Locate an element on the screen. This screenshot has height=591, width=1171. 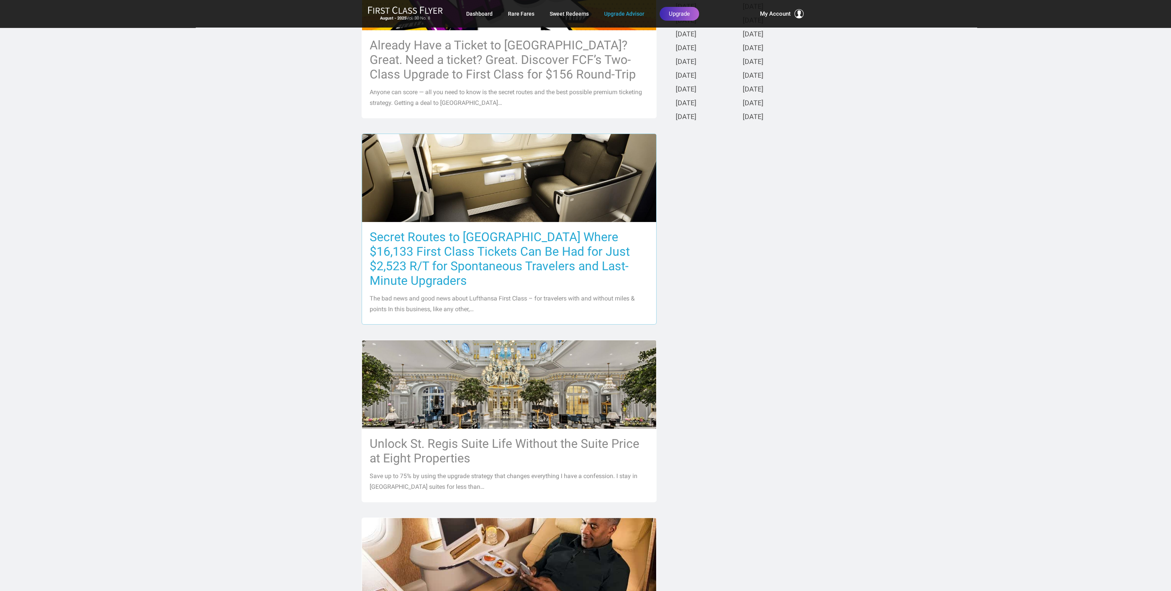
a: Rare Fares is located at coordinates (521, 14).